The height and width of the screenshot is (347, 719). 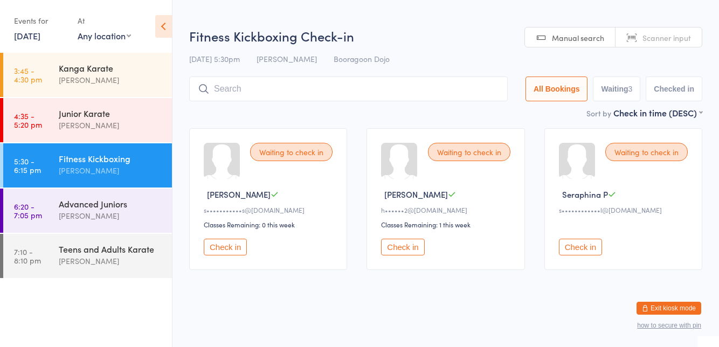 I want to click on time: 5:30 - 6:15 pm, so click(x=27, y=165).